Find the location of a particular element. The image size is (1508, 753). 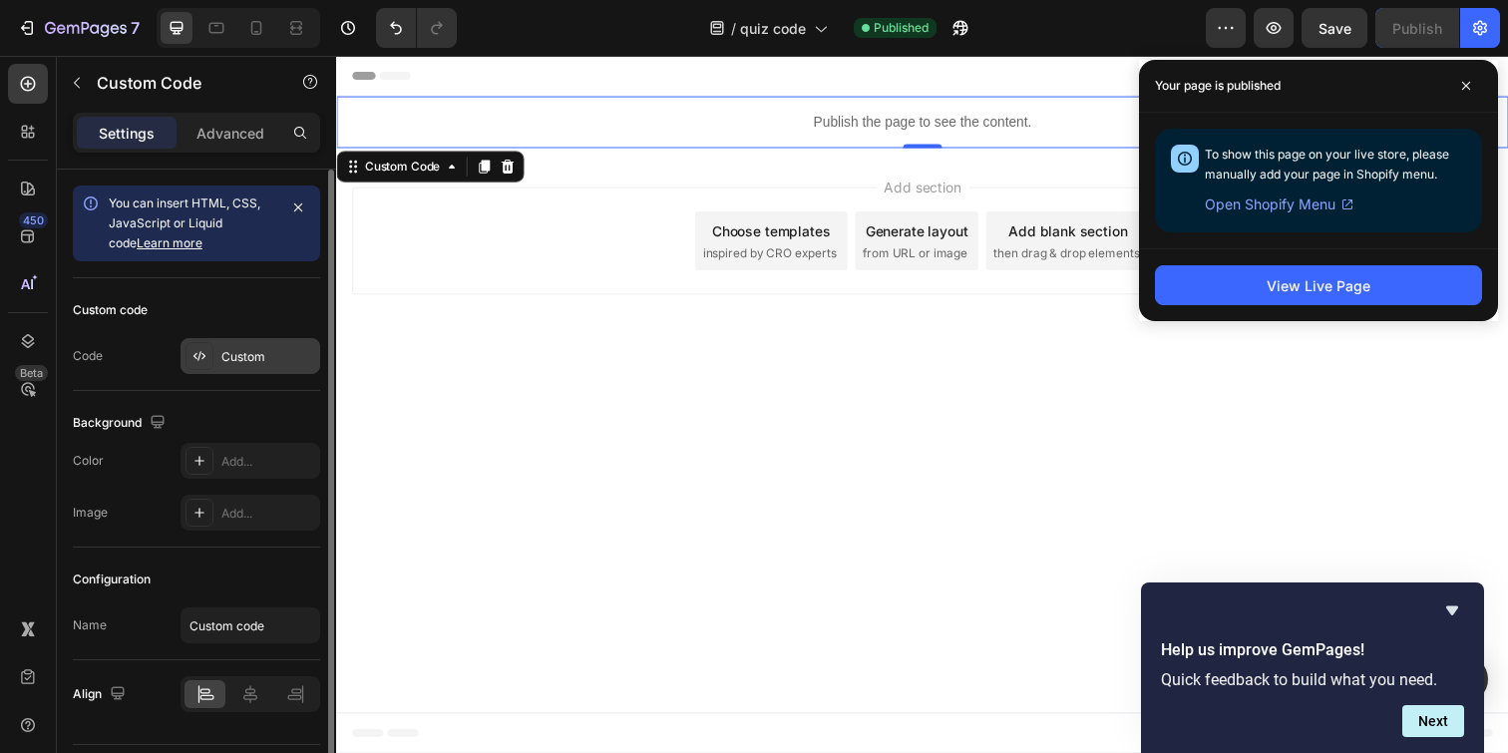

p: Custom Code is located at coordinates (182, 83).